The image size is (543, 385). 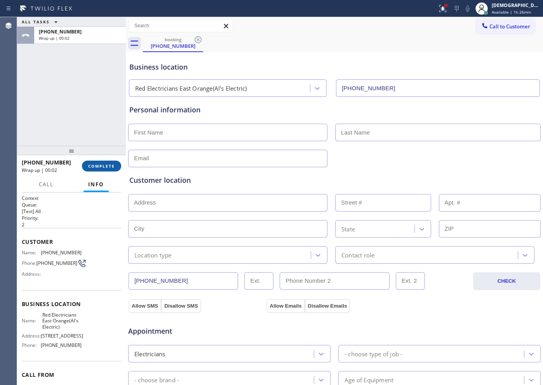 What do you see at coordinates (72, 224) in the screenshot?
I see `p: 2` at bounding box center [72, 224].